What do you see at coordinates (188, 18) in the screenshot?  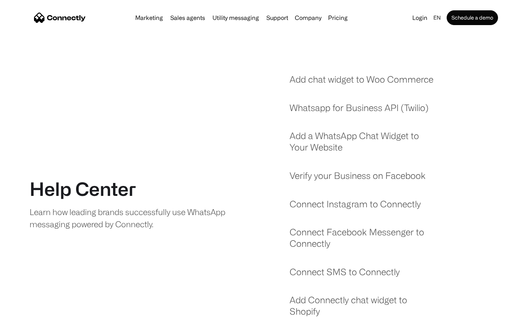 I see `a: Sales agents` at bounding box center [188, 18].